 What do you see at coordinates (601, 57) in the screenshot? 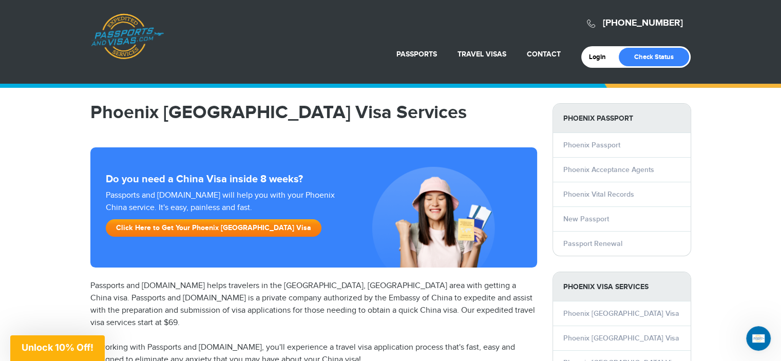
I see `a: Login` at bounding box center [601, 57].